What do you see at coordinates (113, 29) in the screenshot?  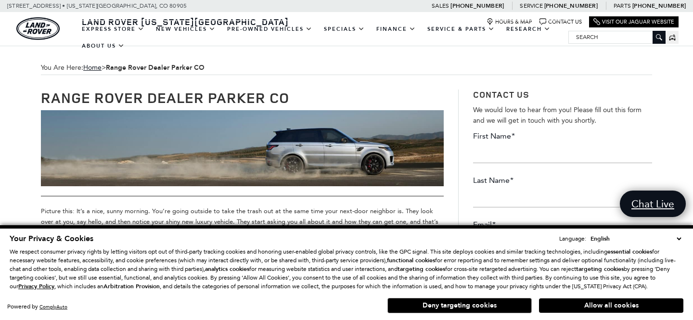 I see `a: EXPRESS STORE` at bounding box center [113, 29].